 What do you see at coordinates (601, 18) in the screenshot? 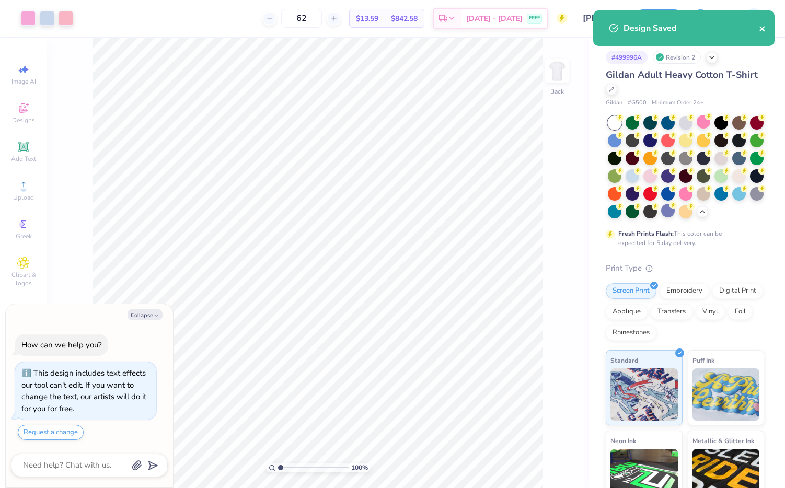
I see `input: Untitled Design` at bounding box center [601, 18].